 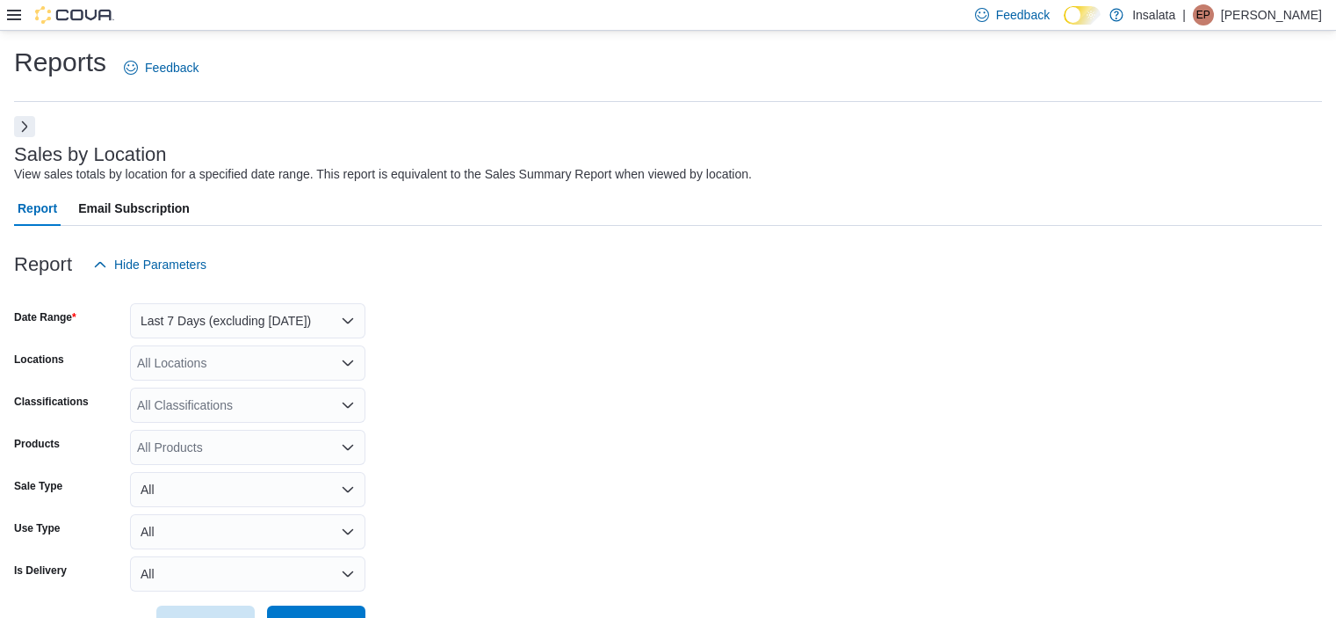 I want to click on input: Dark Mode, so click(x=1082, y=15).